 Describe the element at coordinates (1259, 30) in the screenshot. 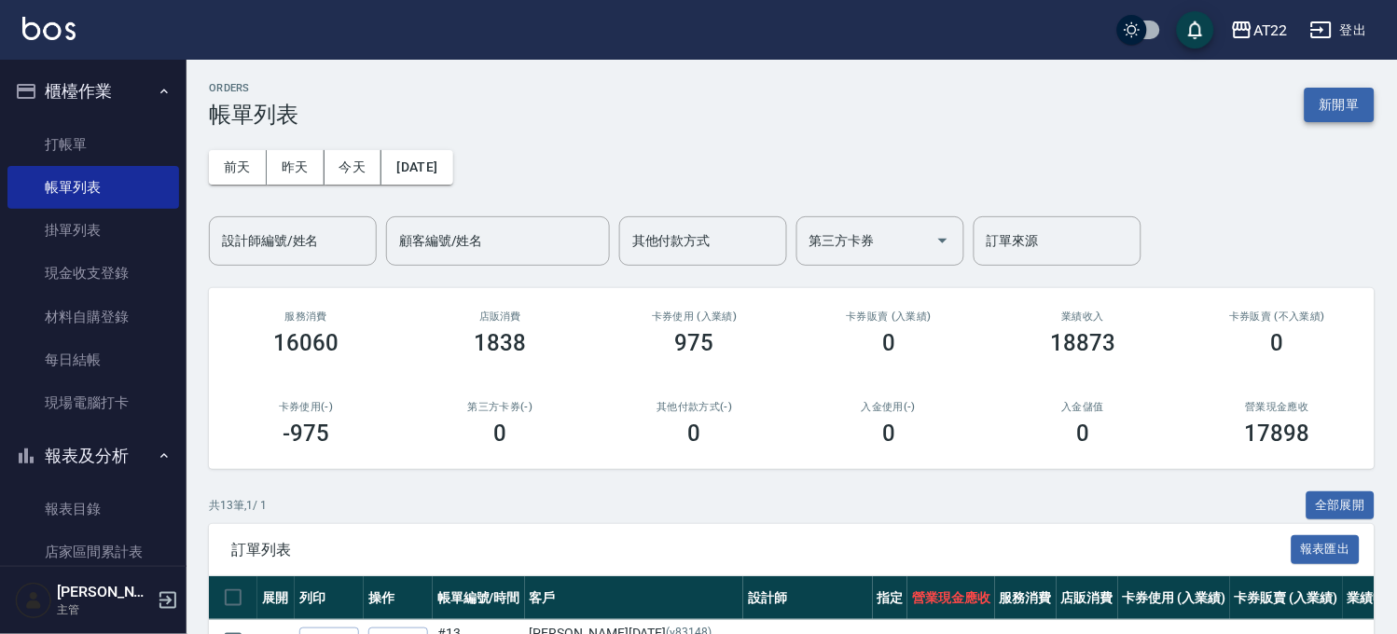

I see `button: AT22` at that location.